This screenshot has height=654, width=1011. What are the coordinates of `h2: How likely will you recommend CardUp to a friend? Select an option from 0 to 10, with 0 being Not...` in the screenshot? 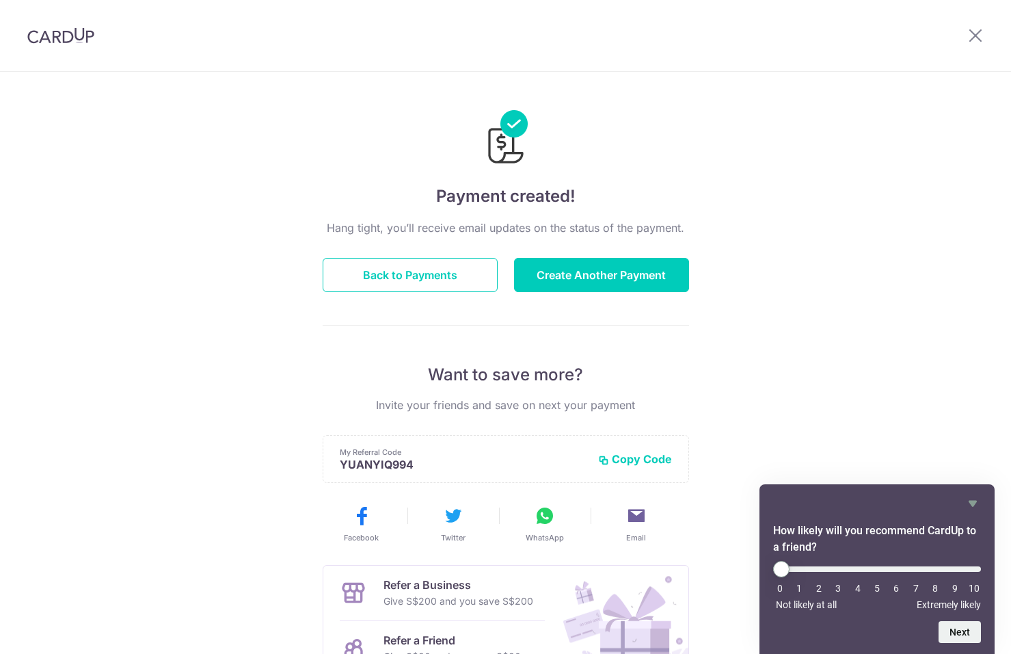 It's located at (877, 539).